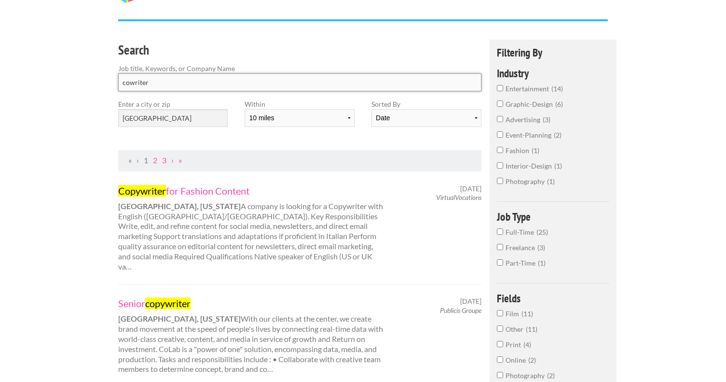 The height and width of the screenshot is (382, 726). I want to click on label: Sorted By, so click(426, 104).